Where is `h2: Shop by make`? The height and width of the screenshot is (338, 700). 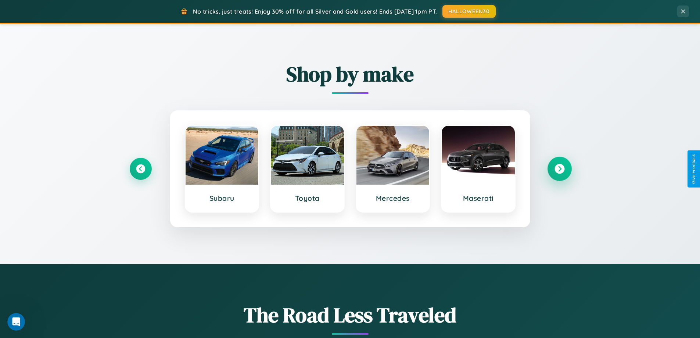 h2: Shop by make is located at coordinates (350, 74).